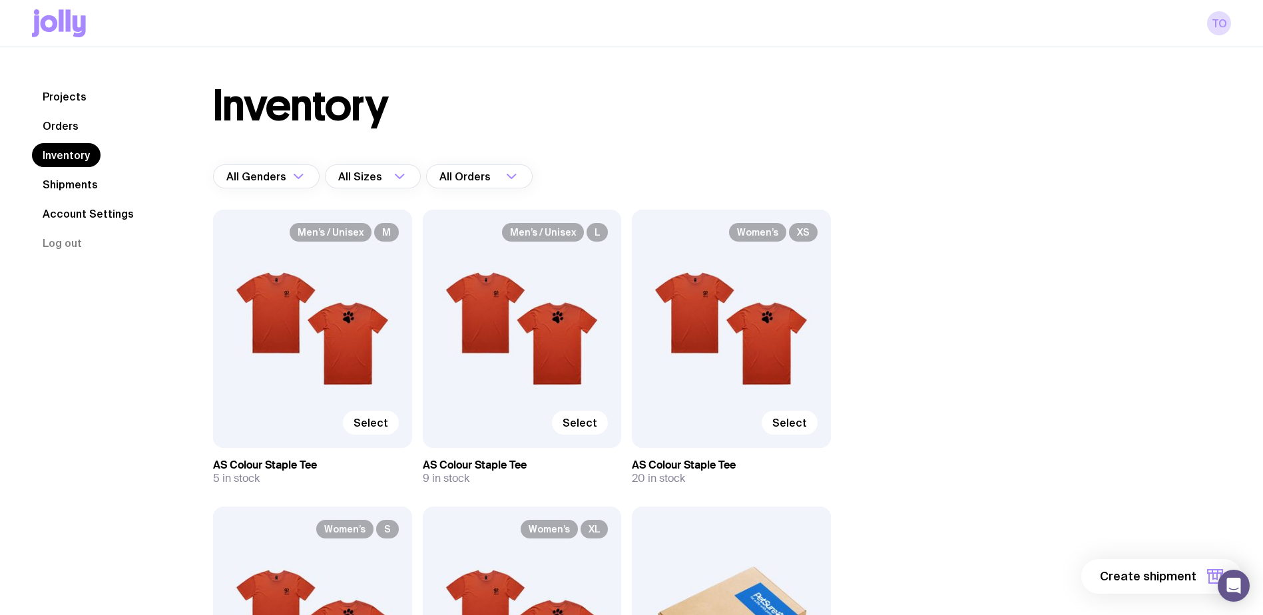 The width and height of the screenshot is (1263, 615). Describe the element at coordinates (594, 529) in the screenshot. I see `span: XL` at that location.